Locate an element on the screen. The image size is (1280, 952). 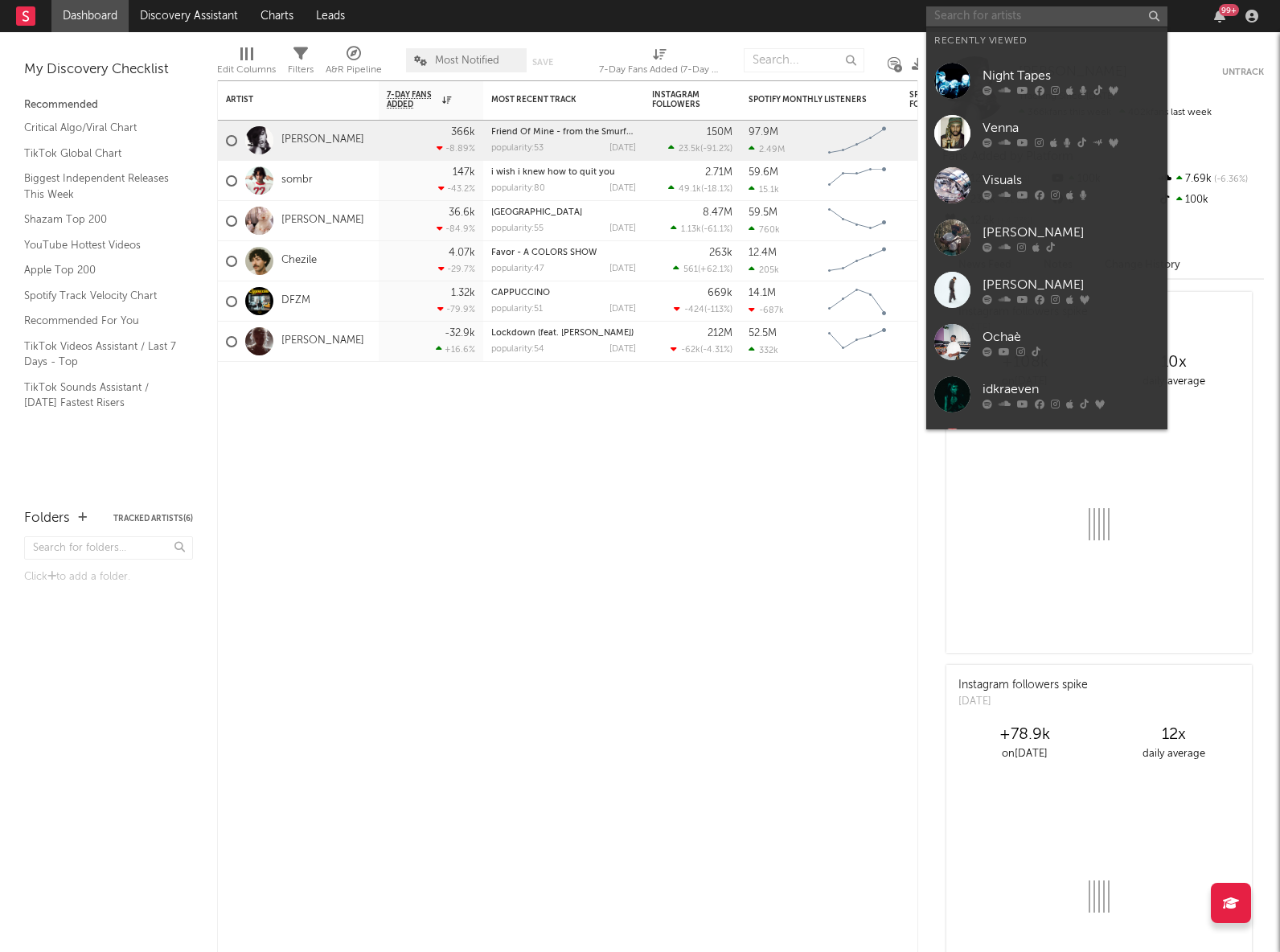
div: A&R Pipeline is located at coordinates (354, 64).